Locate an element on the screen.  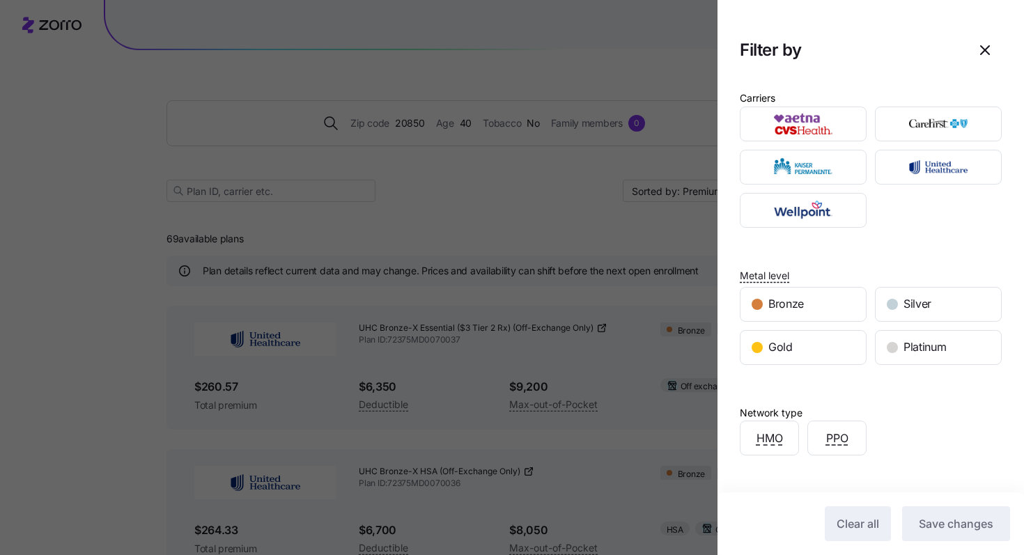
div: Network type is located at coordinates (771, 413).